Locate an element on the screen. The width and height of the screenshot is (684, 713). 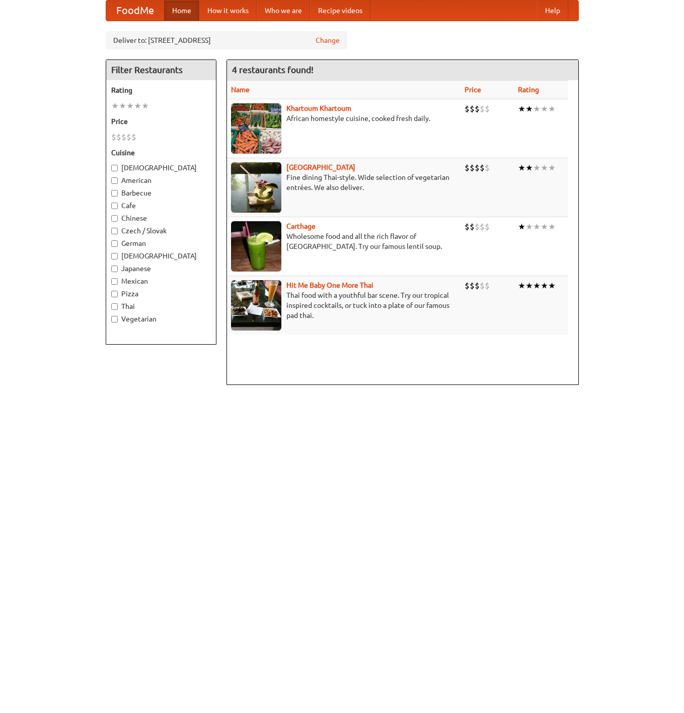
a: FoodMe is located at coordinates (135, 11).